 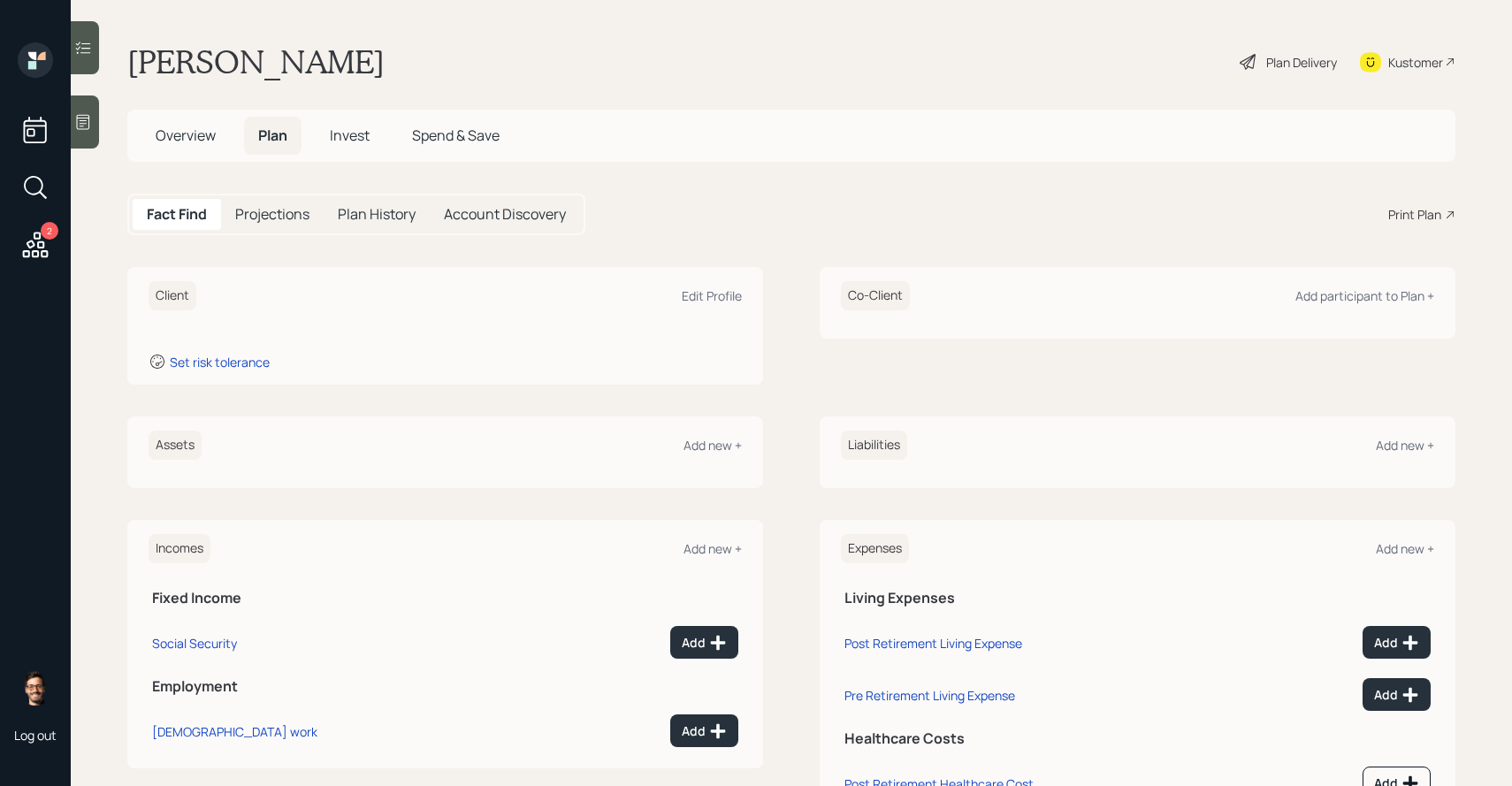 I want to click on span: Spend & Save, so click(x=455, y=135).